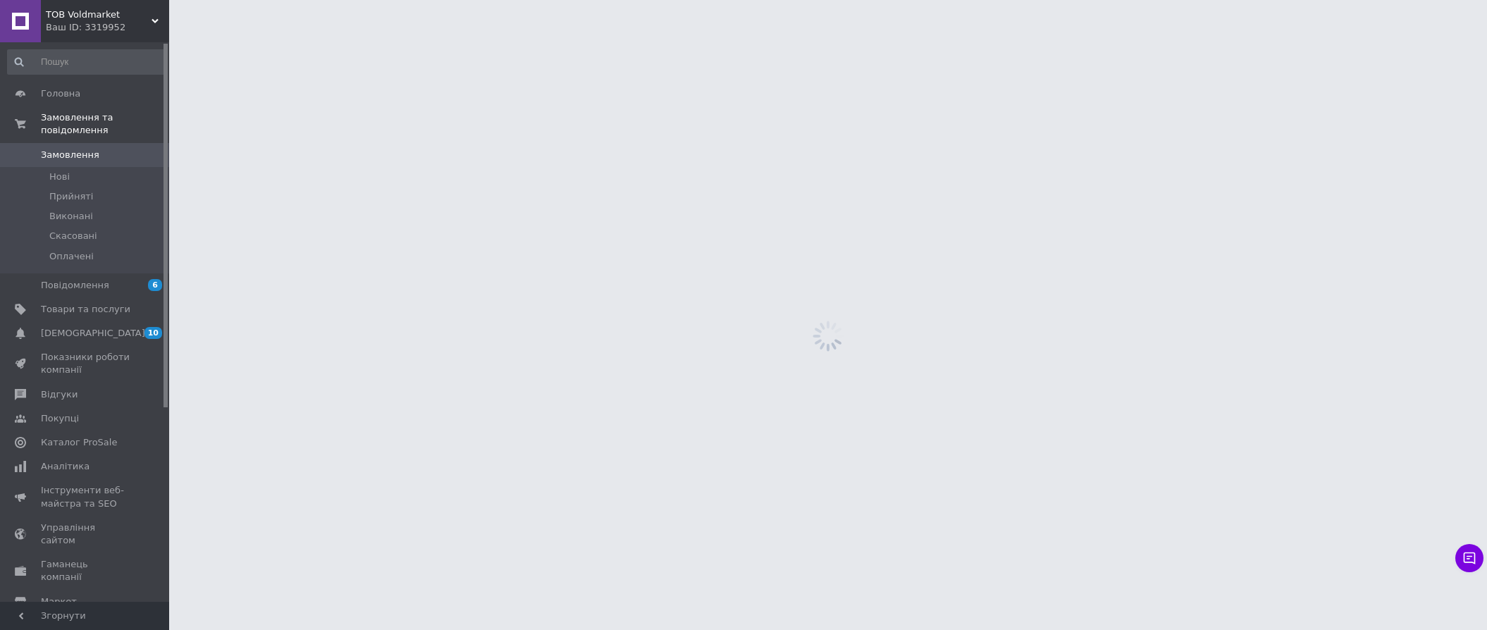 This screenshot has height=630, width=1487. I want to click on span: Інструменти веб-майстра та SEO, so click(85, 497).